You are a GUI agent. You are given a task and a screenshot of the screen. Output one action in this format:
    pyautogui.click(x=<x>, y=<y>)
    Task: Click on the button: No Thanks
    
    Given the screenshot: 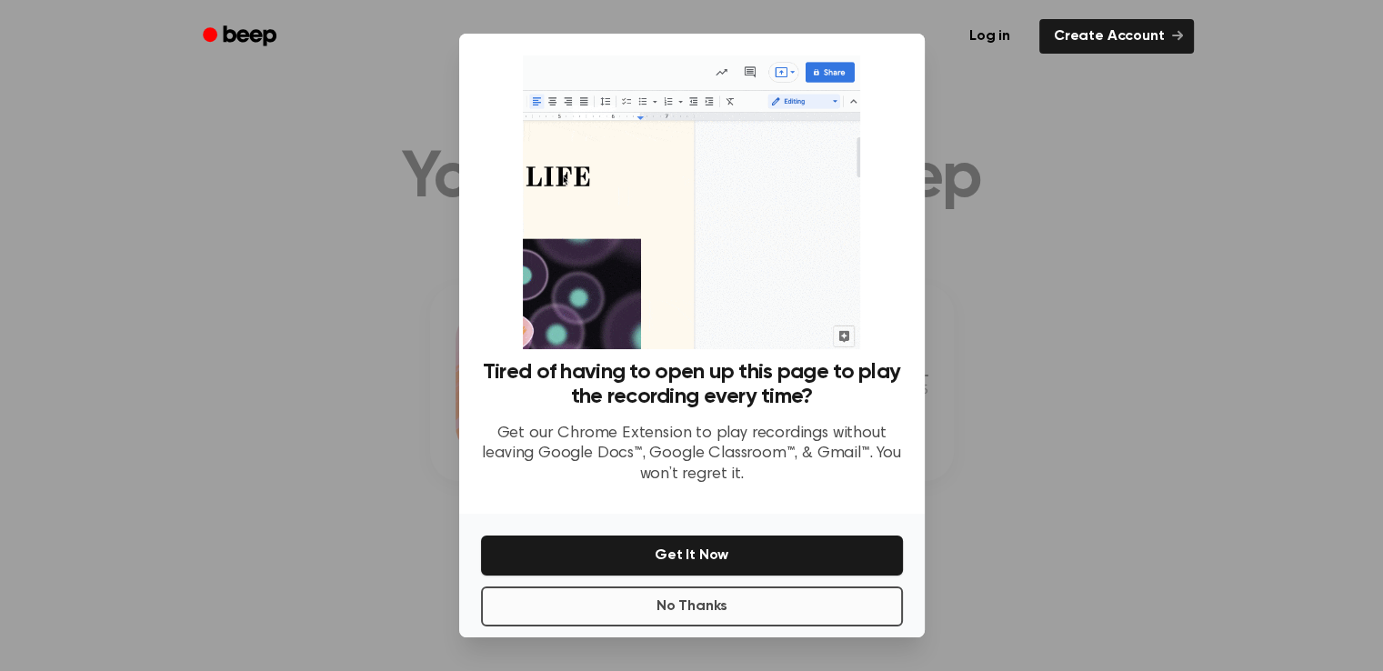 What is the action you would take?
    pyautogui.click(x=692, y=607)
    